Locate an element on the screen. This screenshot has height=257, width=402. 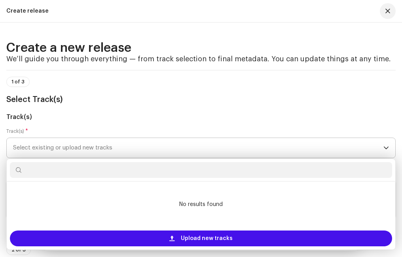
li: No results found is located at coordinates (201, 205).